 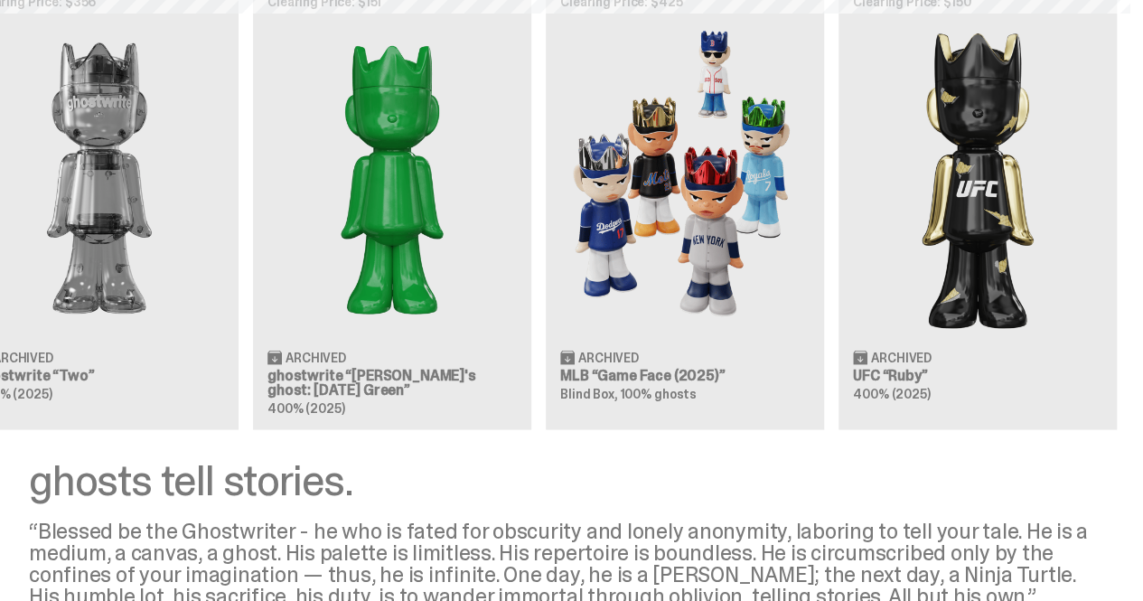 What do you see at coordinates (589, 394) in the screenshot?
I see `span: Blind Box,` at bounding box center [589, 394].